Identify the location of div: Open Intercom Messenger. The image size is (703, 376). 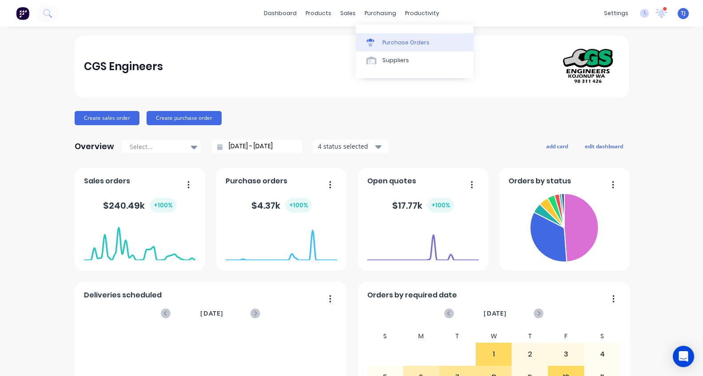
(684, 357).